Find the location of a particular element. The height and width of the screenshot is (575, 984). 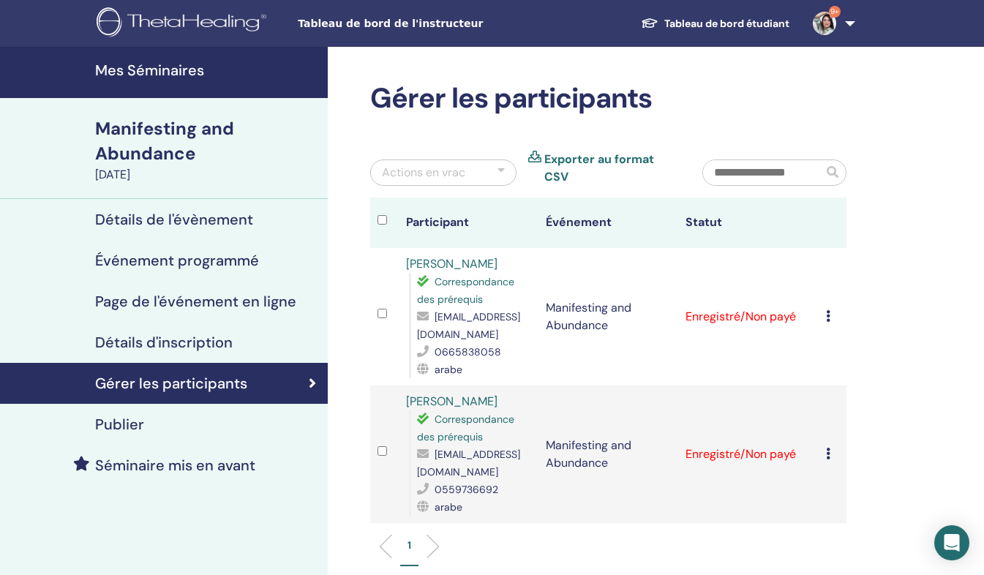

span: 9+ is located at coordinates (835, 12).